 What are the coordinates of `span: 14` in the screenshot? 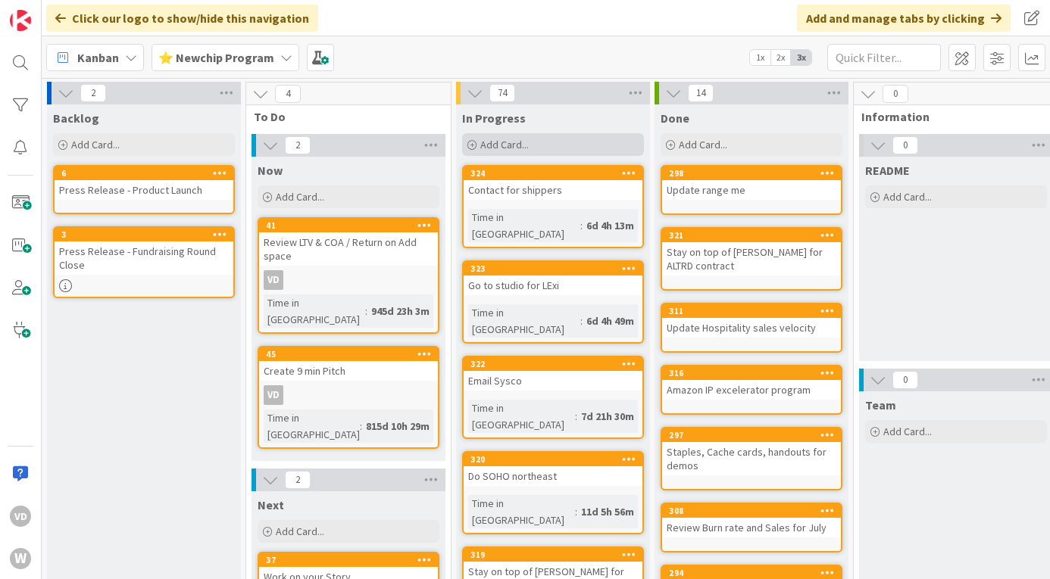 It's located at (701, 93).